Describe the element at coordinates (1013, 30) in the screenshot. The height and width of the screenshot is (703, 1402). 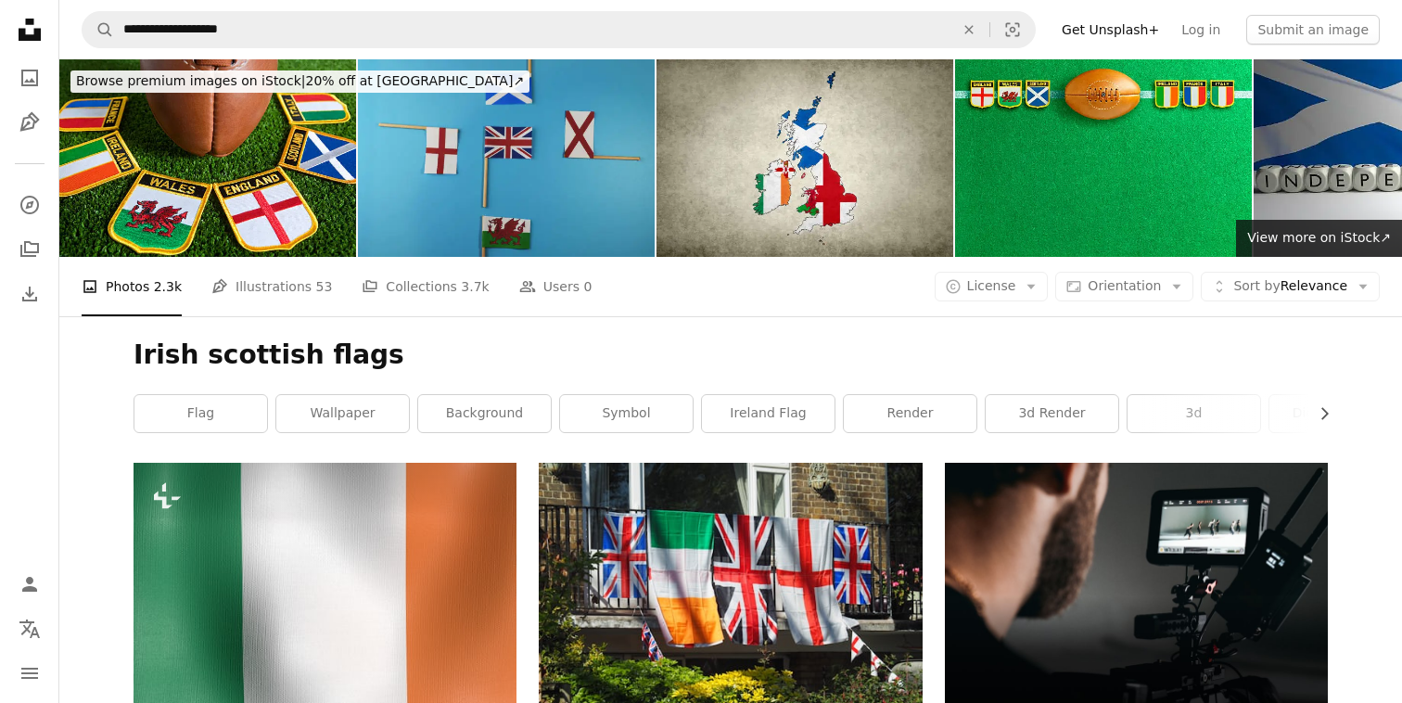
I see `button: Visual search` at that location.